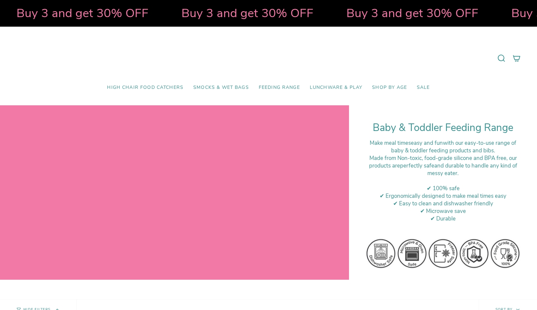 The width and height of the screenshot is (537, 310). Describe the element at coordinates (443, 188) in the screenshot. I see `div: ✔ 100% safe` at that location.